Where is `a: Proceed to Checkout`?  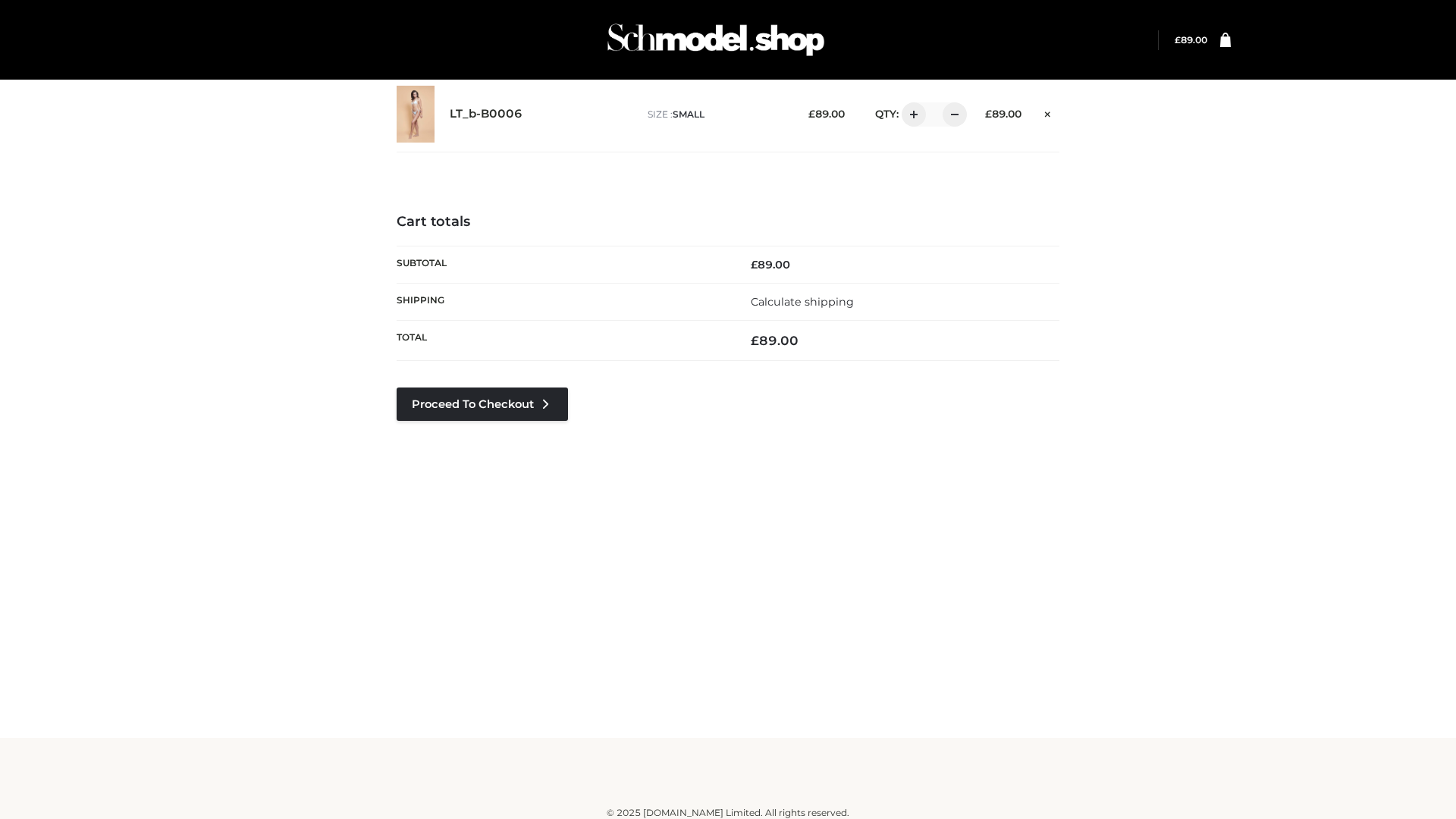
a: Proceed to Checkout is located at coordinates (482, 404).